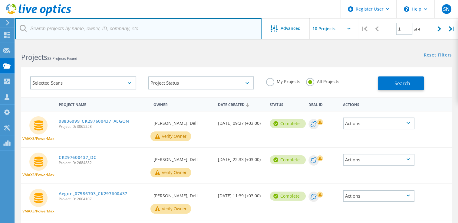  I want to click on span: Advanced, so click(291, 28).